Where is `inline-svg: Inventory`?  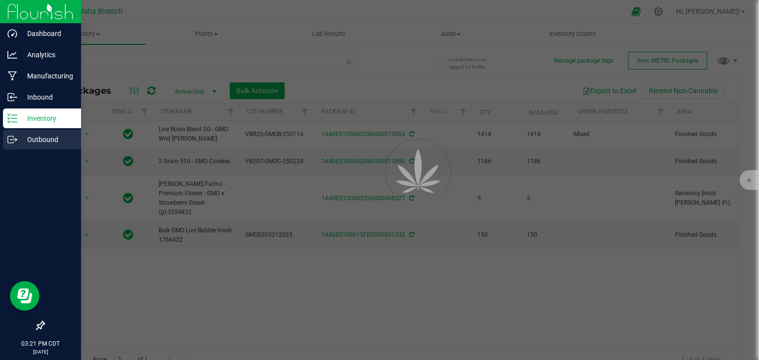 inline-svg: Inventory is located at coordinates (12, 119).